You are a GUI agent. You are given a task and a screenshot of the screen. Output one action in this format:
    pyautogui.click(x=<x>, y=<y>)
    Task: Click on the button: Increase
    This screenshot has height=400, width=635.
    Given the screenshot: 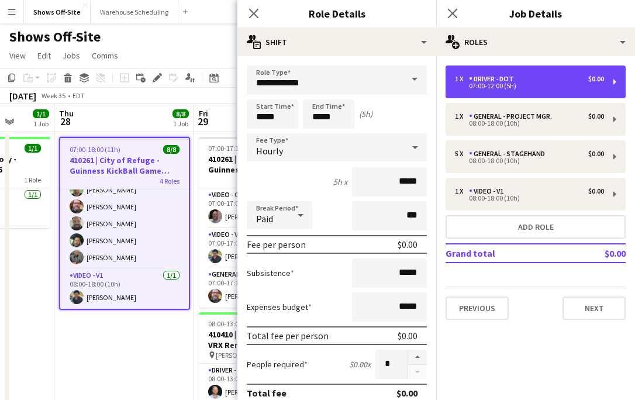 What is the action you would take?
    pyautogui.click(x=418, y=357)
    